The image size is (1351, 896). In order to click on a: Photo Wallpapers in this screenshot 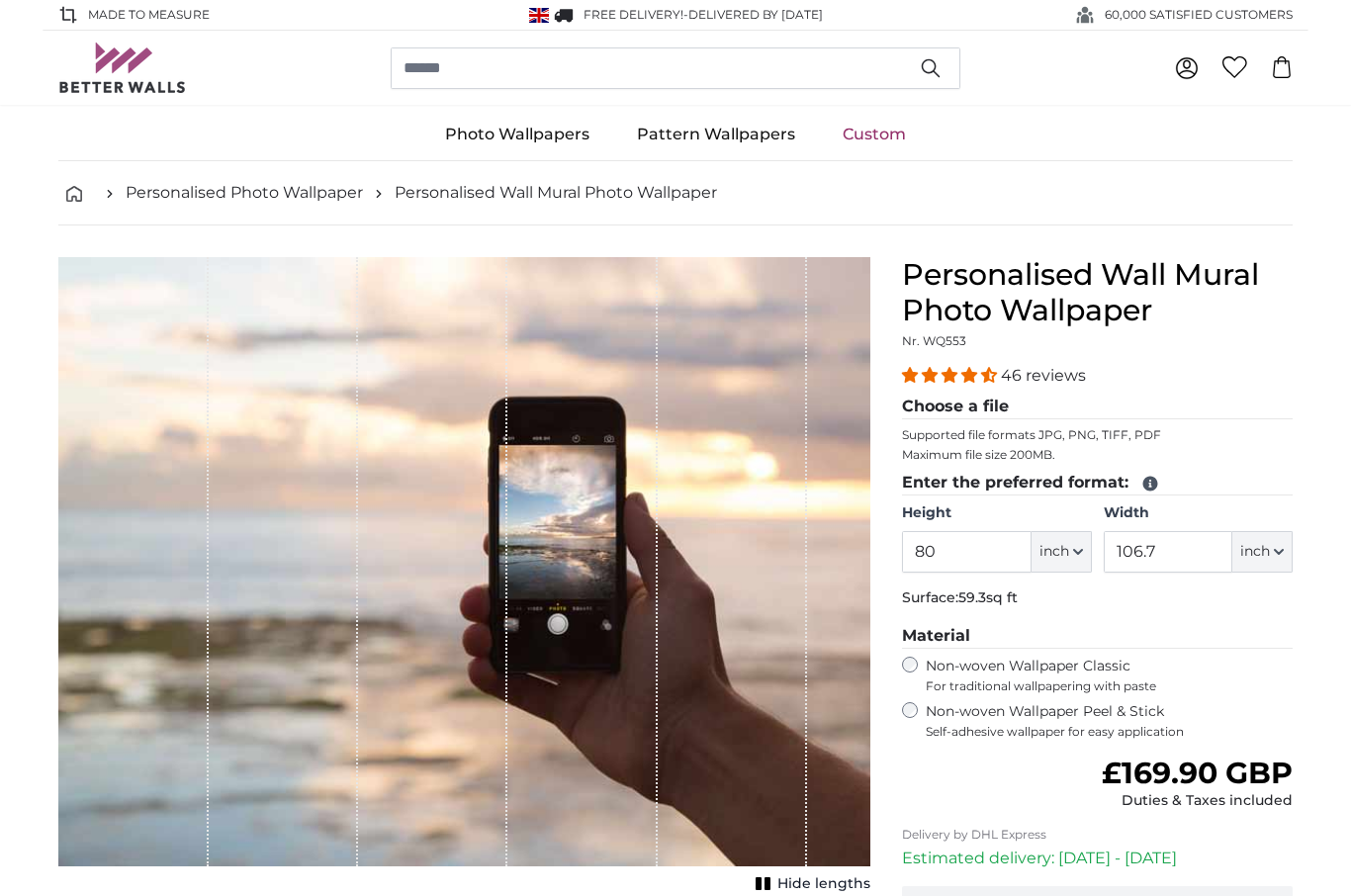, I will do `click(517, 134)`.